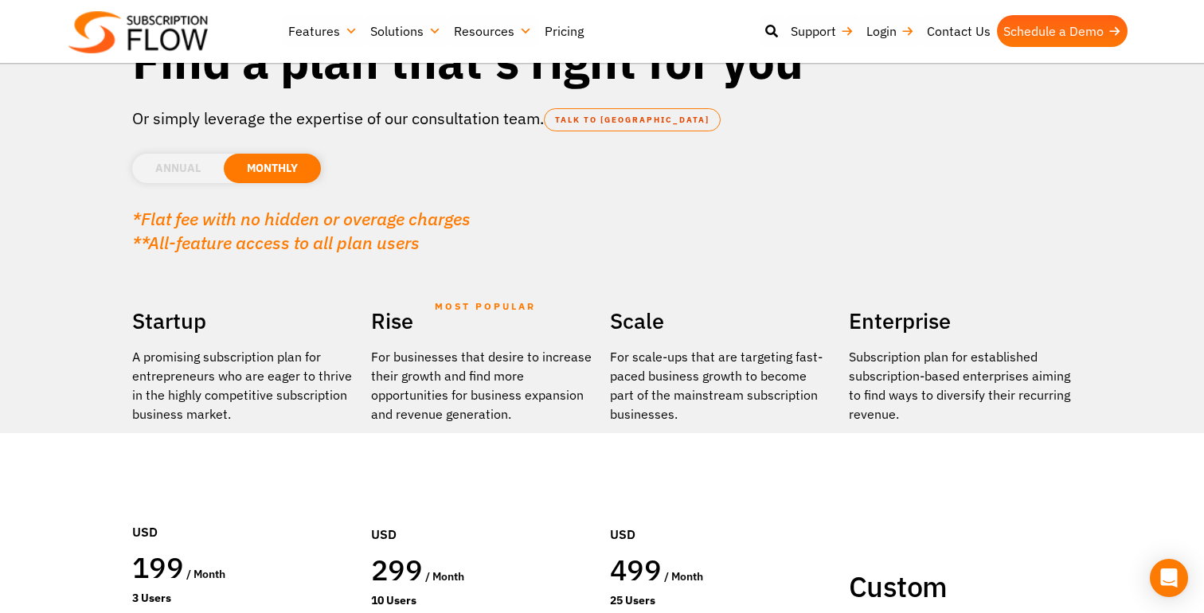 This screenshot has height=613, width=1204. What do you see at coordinates (602, 119) in the screenshot?
I see `p: Or simply leverage the expertise of our consultation team.` at bounding box center [602, 119].